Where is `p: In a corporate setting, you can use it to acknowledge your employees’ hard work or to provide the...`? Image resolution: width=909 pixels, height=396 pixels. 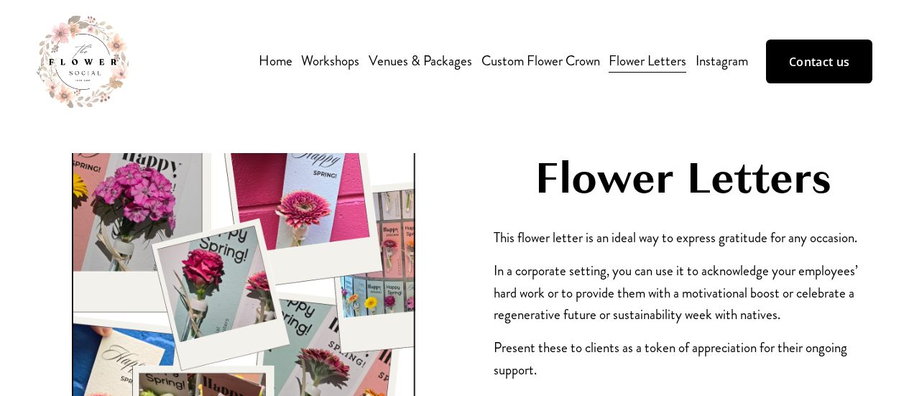 p: In a corporate setting, you can use it to acknowledge your employees’ hard work or to provide the... is located at coordinates (683, 293).